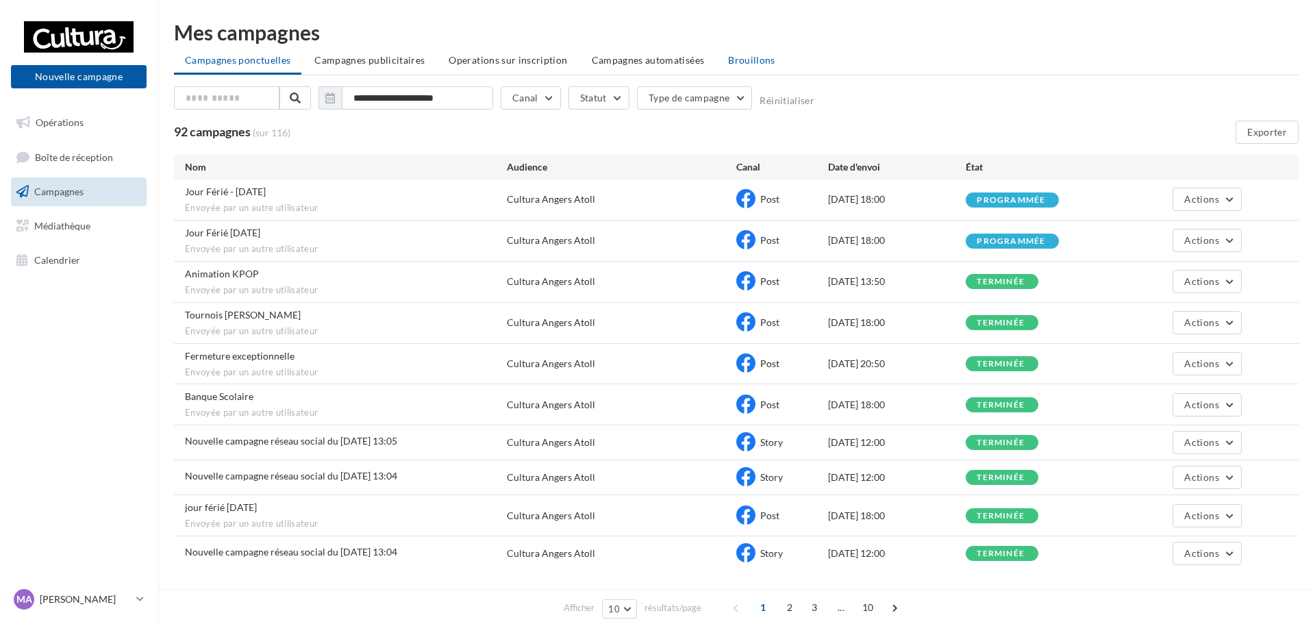  I want to click on span: Campagnes, so click(59, 191).